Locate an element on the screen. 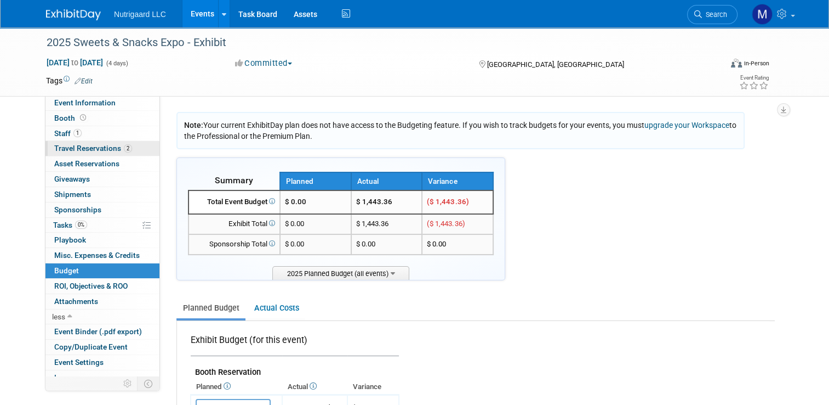 The height and width of the screenshot is (405, 829). a: Edit is located at coordinates (83, 81).